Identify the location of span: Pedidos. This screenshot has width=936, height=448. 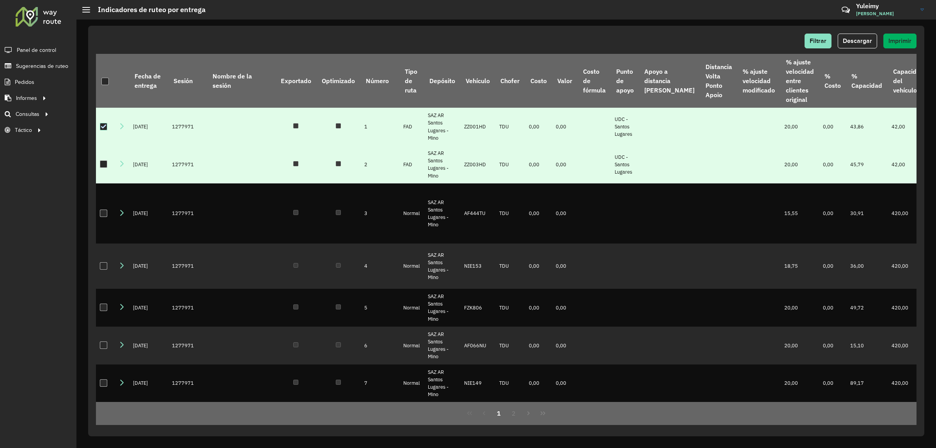
(25, 82).